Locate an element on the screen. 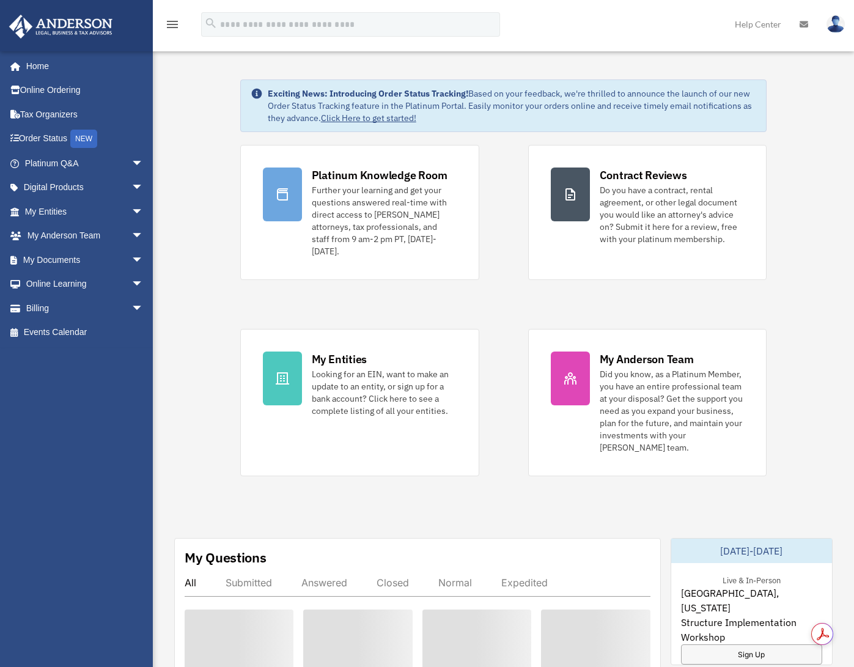 The image size is (854, 667). div: Contract Reviews is located at coordinates (643, 175).